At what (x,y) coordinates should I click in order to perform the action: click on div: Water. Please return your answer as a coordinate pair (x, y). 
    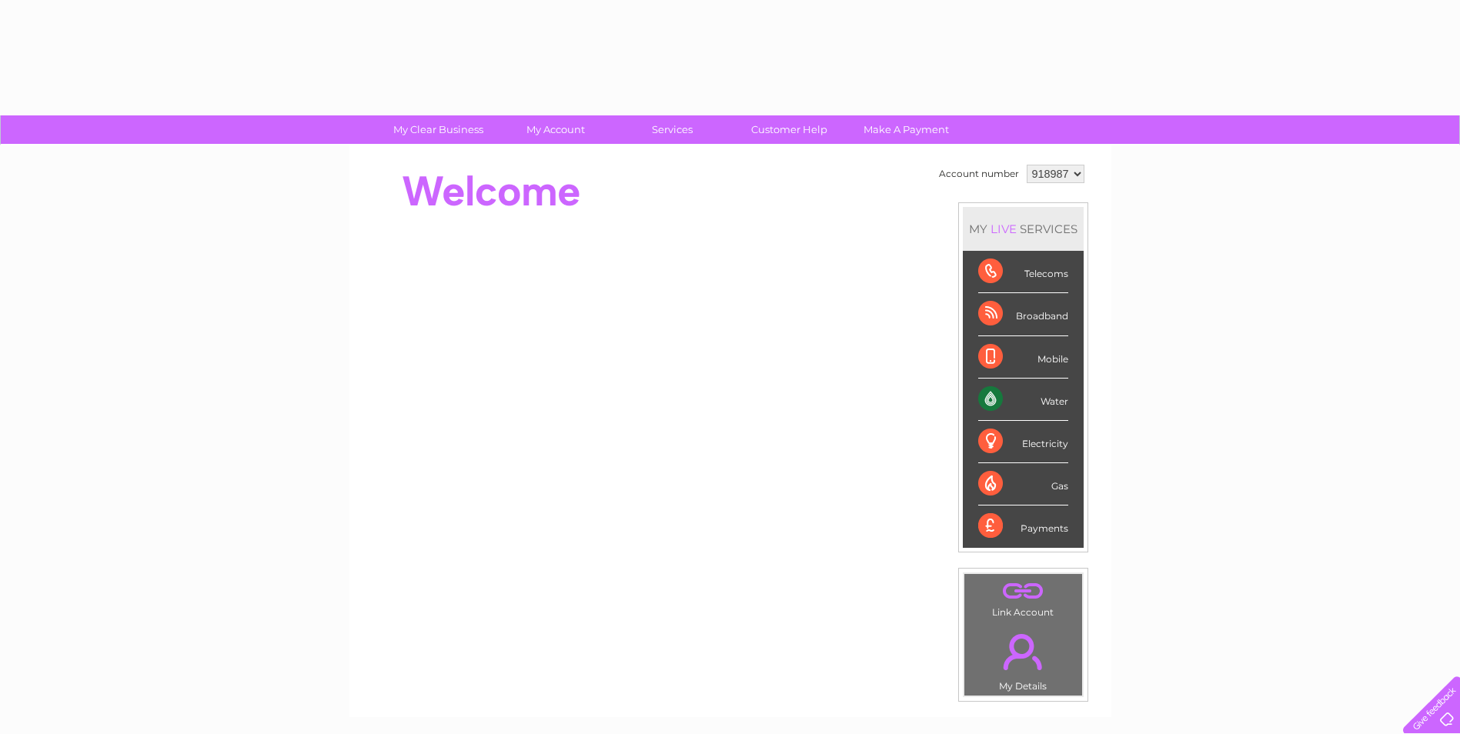
    Looking at the image, I should click on (1023, 399).